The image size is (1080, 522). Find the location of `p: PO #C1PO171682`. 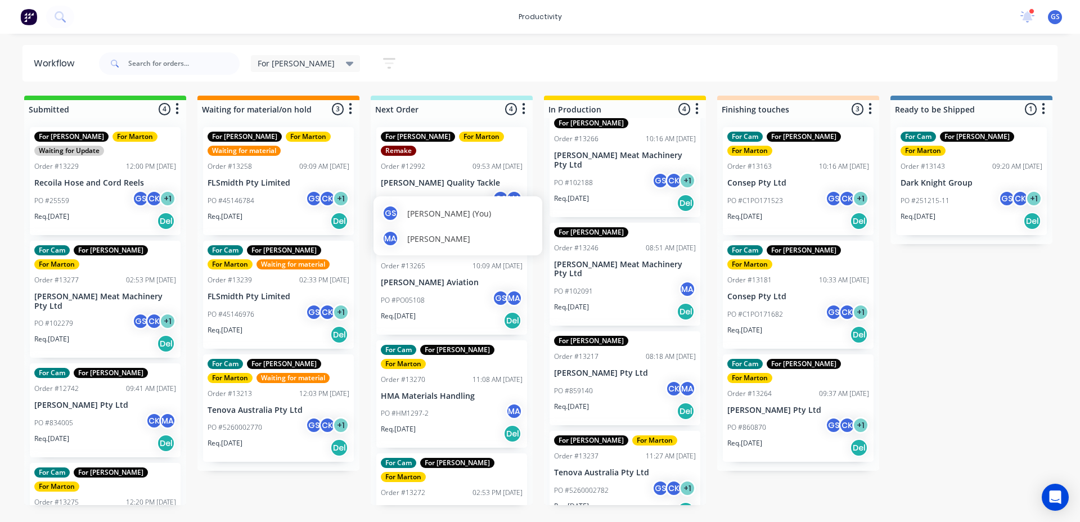

p: PO #C1PO171682 is located at coordinates (755, 315).